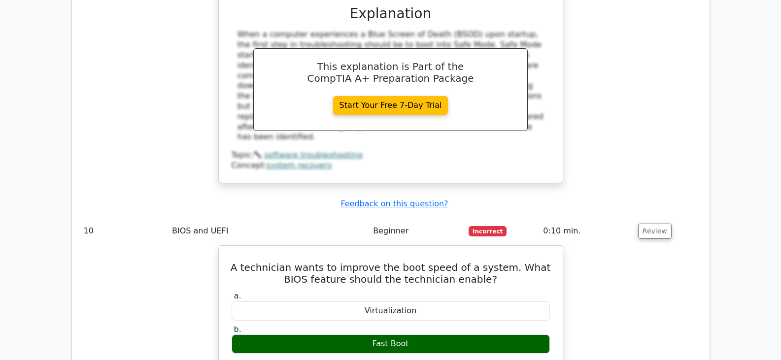 The image size is (781, 360). Describe the element at coordinates (391, 14) in the screenshot. I see `h3: Explanation` at that location.